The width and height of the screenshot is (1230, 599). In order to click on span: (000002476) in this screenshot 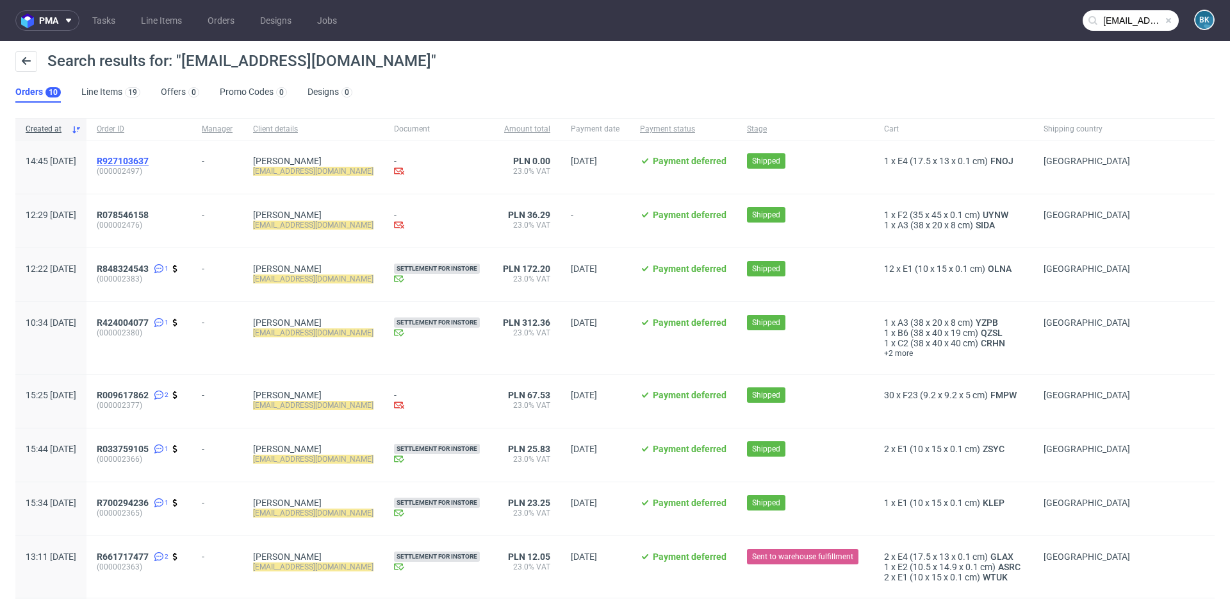, I will do `click(139, 225)`.